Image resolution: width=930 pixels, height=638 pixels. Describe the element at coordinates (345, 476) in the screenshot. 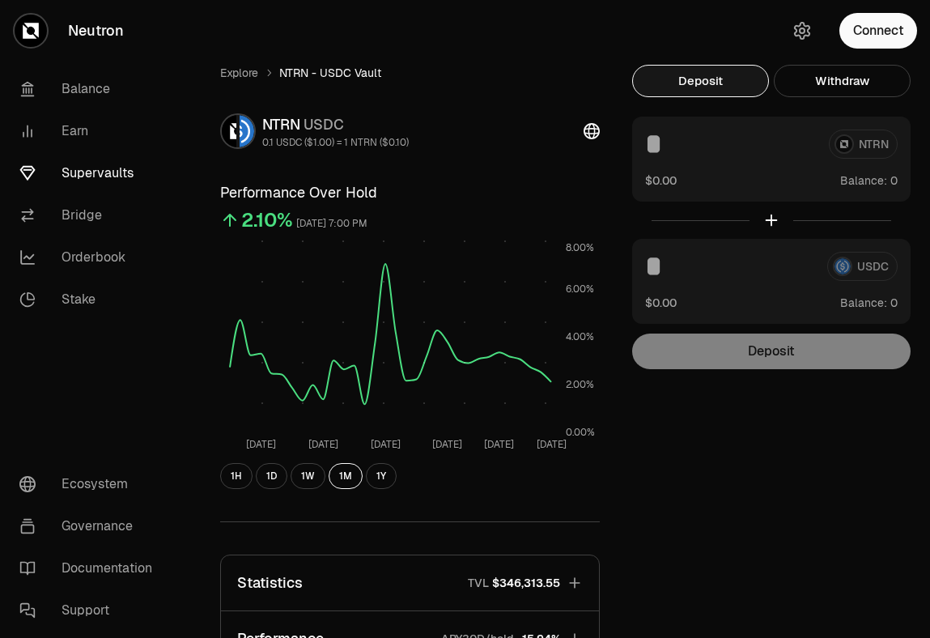

I see `button: 1M` at that location.